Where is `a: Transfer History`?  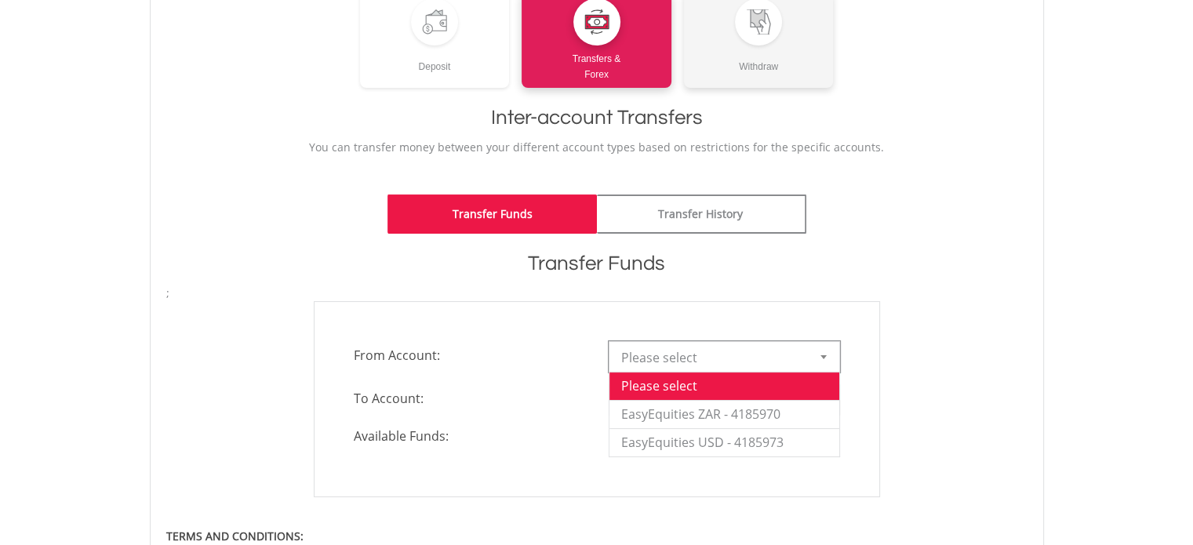
a: Transfer History is located at coordinates (701, 214).